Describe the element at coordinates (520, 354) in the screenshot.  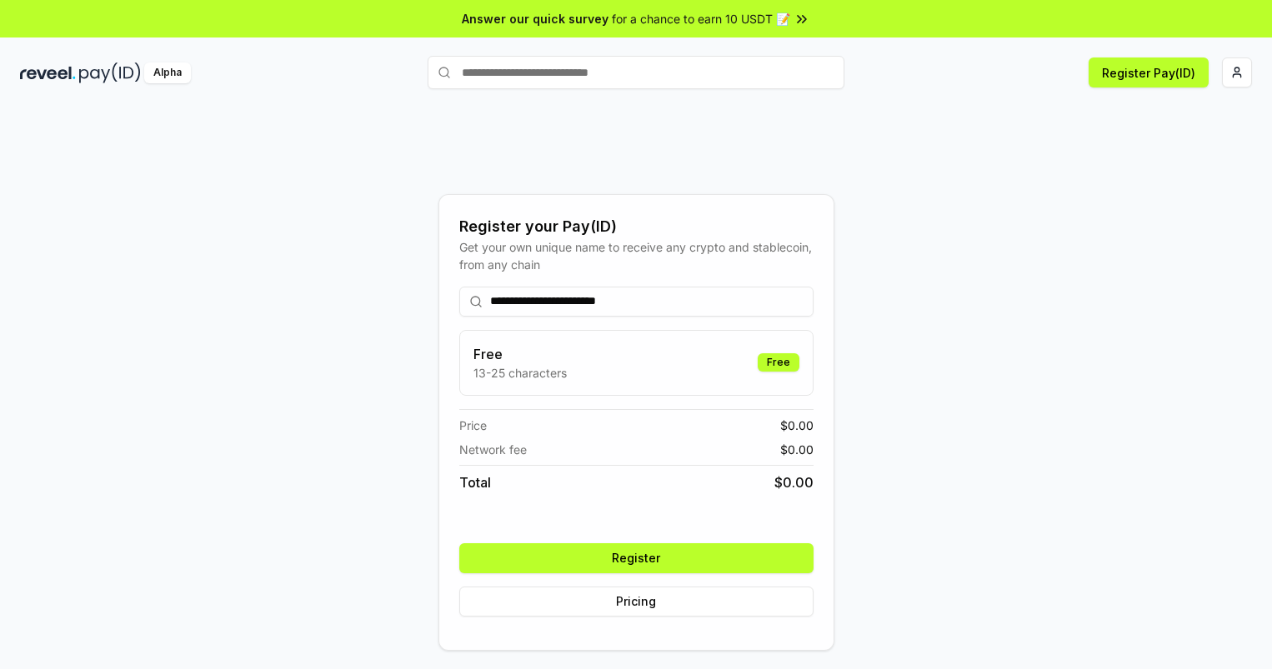
I see `h3: Free` at that location.